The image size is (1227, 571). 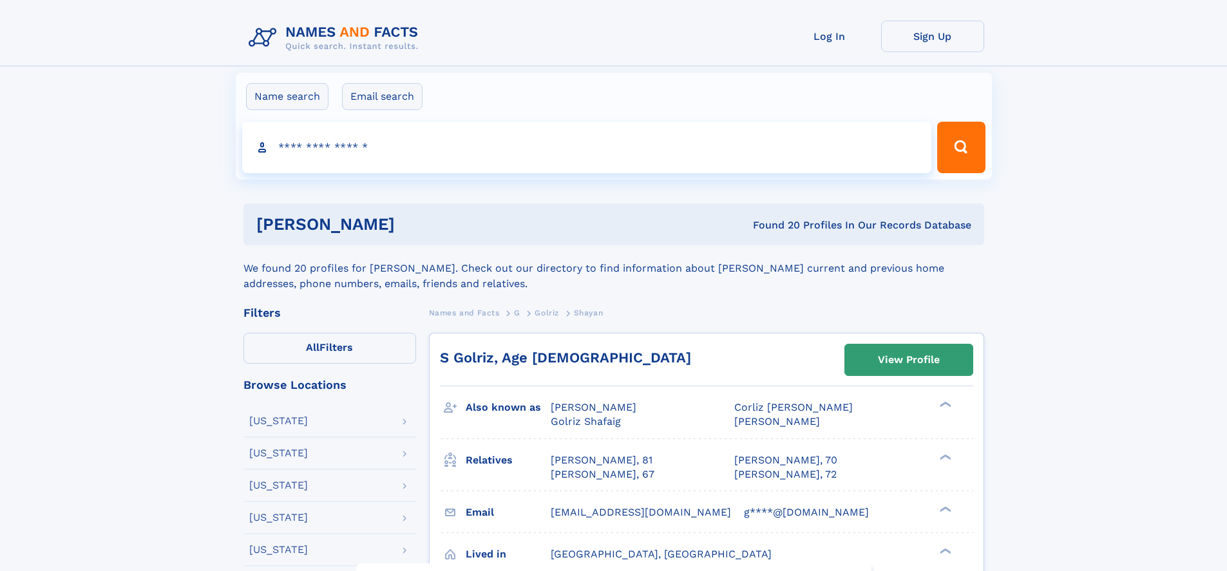 I want to click on a: Log In, so click(x=830, y=36).